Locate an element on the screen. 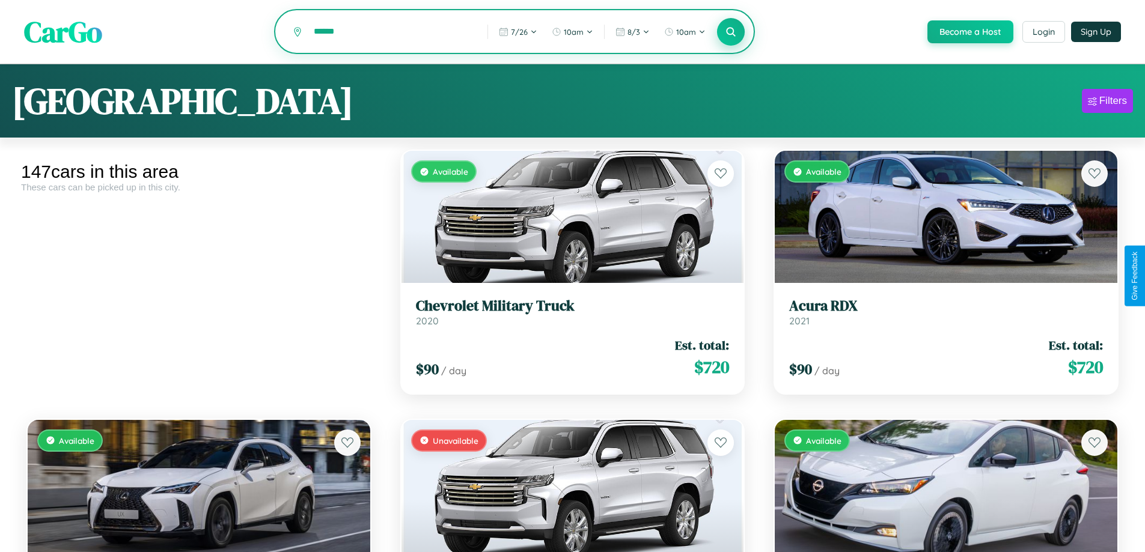 The height and width of the screenshot is (552, 1145). button: Become a Host is located at coordinates (970, 32).